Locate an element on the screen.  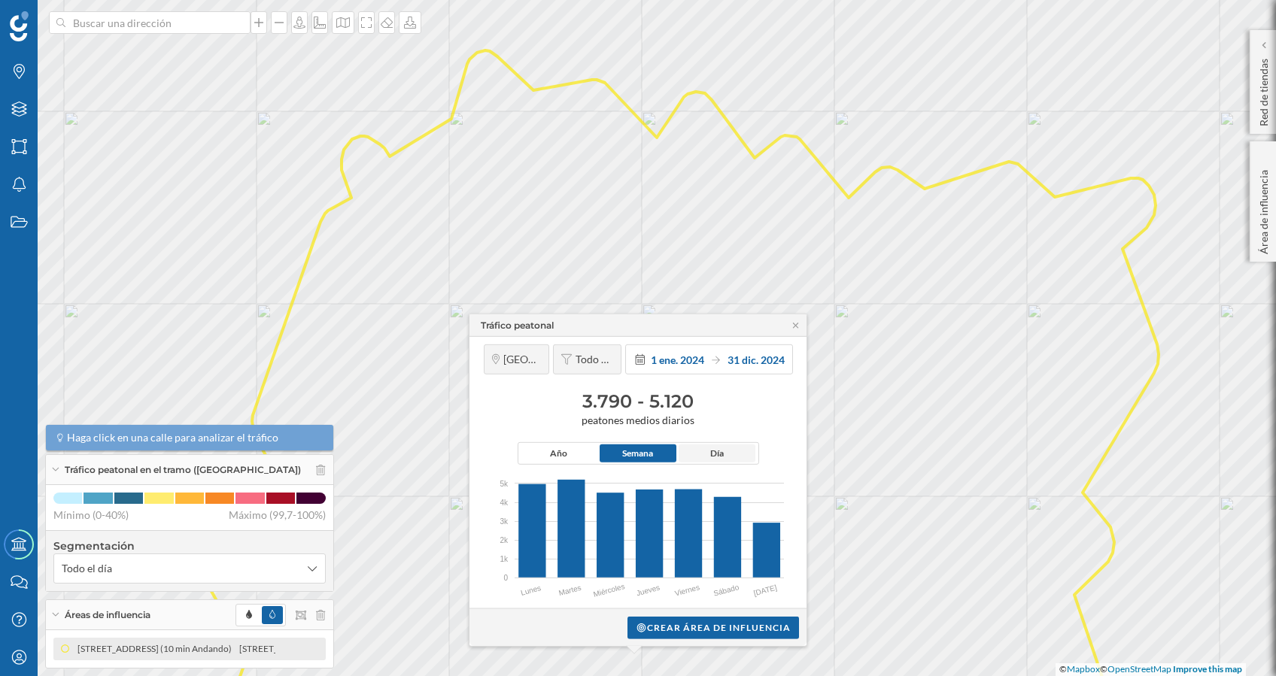
a: OpenStreetMap is located at coordinates (1139, 669).